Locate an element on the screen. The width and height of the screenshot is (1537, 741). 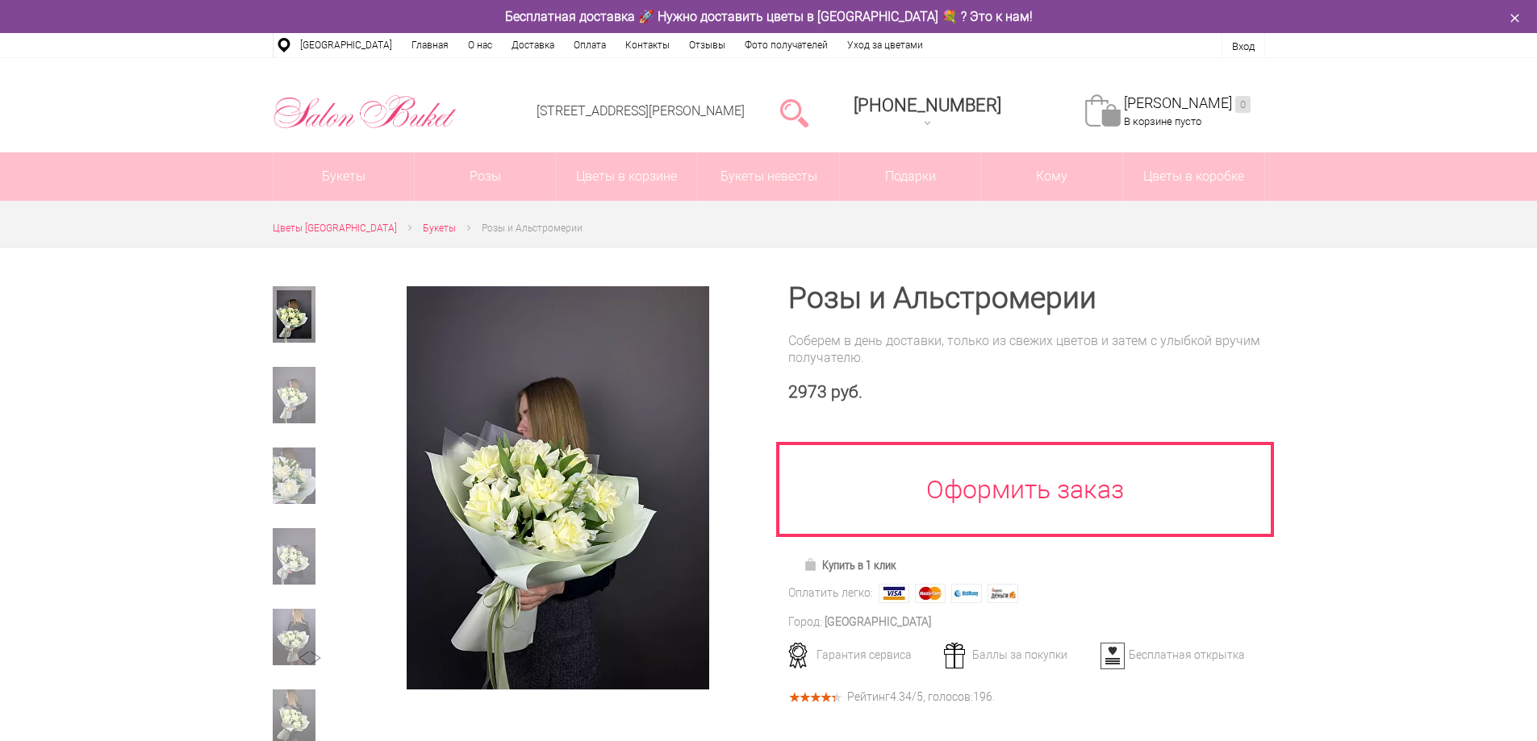
span: Кому is located at coordinates (1051, 177).